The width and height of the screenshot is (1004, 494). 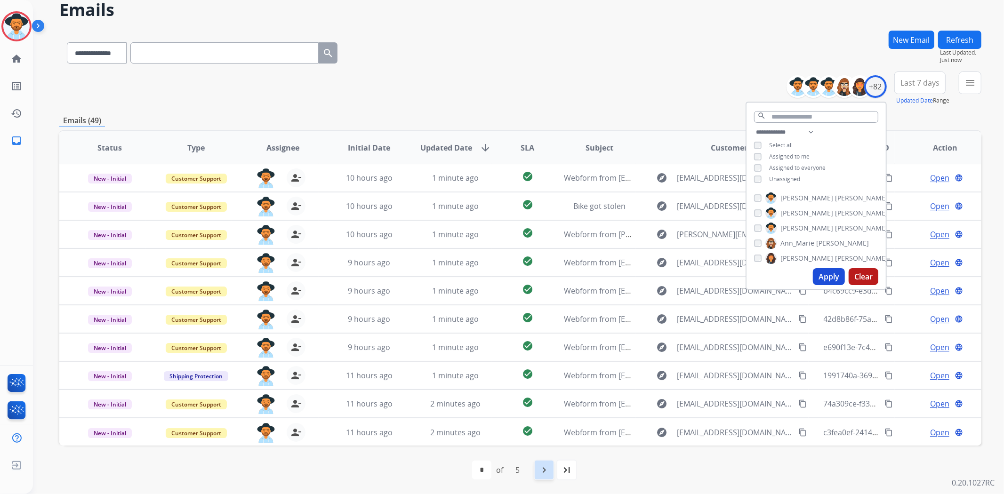 I want to click on mat-icon: inbox, so click(x=16, y=141).